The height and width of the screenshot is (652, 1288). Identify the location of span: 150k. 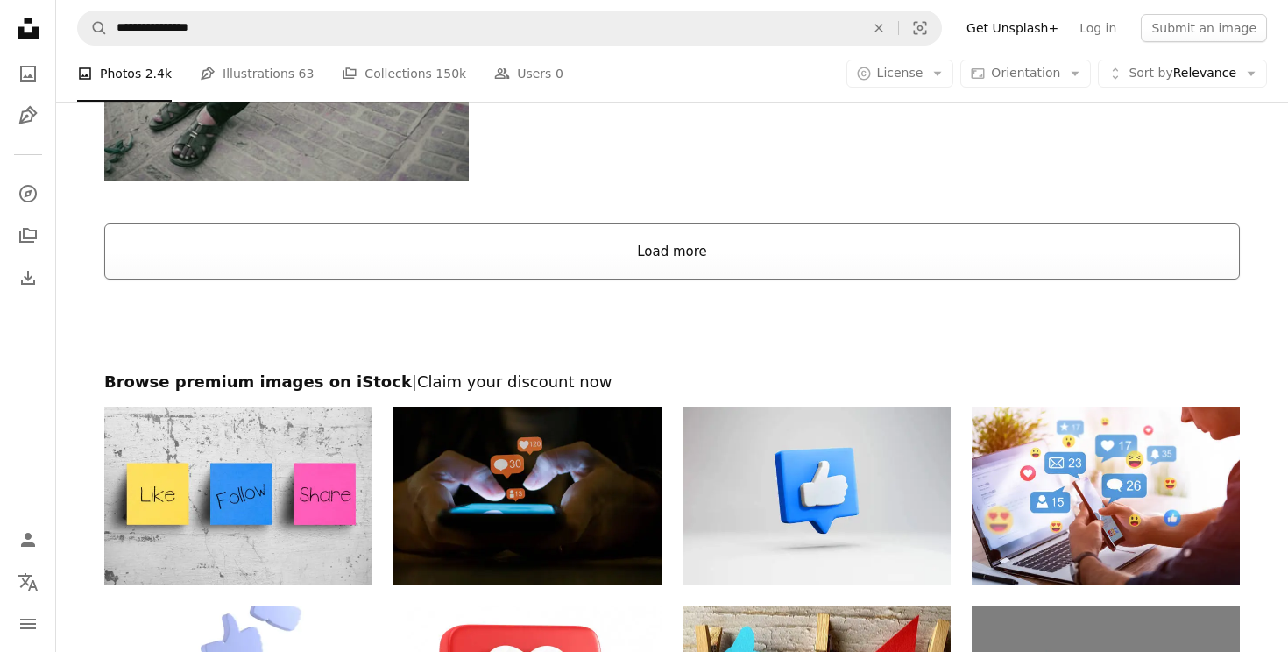
(451, 74).